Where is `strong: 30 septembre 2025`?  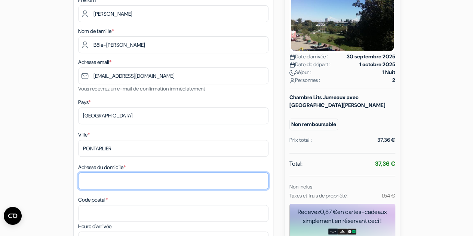 strong: 30 septembre 2025 is located at coordinates (371, 56).